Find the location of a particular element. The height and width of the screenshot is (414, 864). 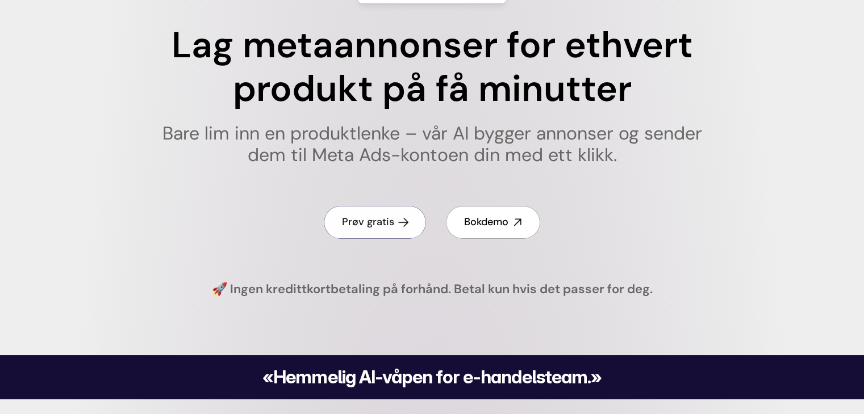

a: Bokdemo is located at coordinates (493, 222).